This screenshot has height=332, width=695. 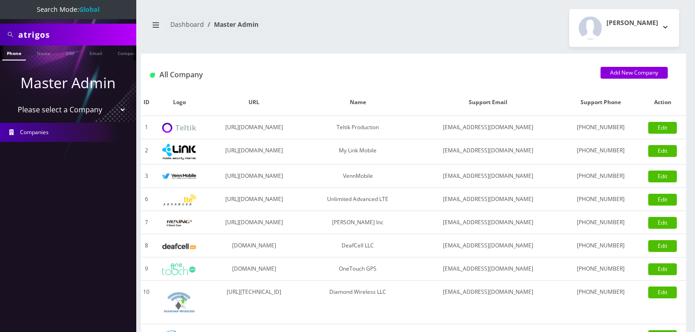 What do you see at coordinates (146, 127) in the screenshot?
I see `td: 1` at bounding box center [146, 127].